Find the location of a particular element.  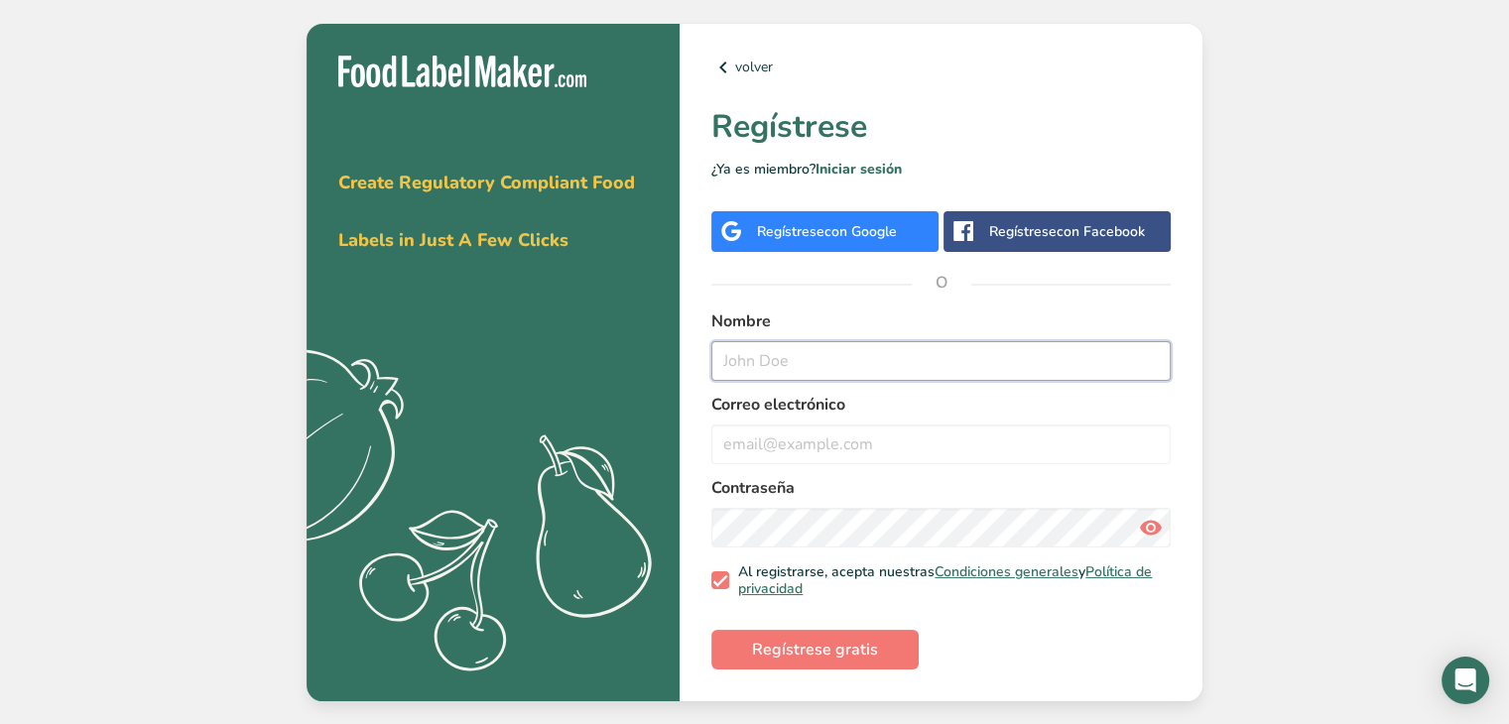

span: con Facebook is located at coordinates (1100, 231).